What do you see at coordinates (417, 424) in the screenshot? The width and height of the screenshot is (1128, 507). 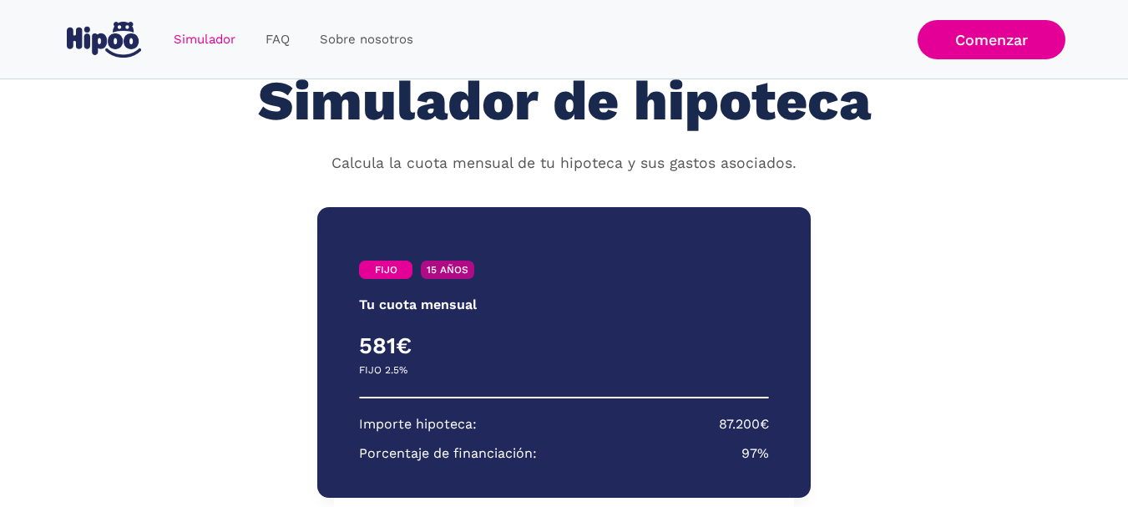 I see `p: Importe hipoteca:` at bounding box center [417, 424].